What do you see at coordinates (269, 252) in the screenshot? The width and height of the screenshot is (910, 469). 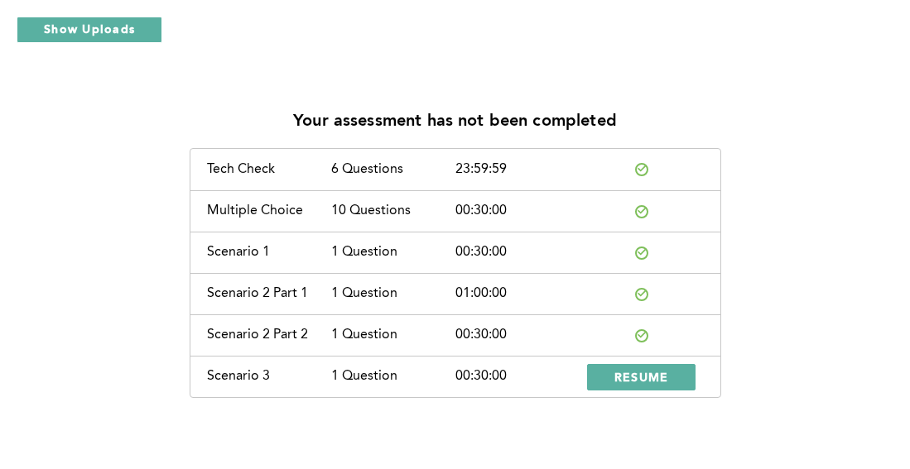 I see `div: Scenario 1` at bounding box center [269, 252].